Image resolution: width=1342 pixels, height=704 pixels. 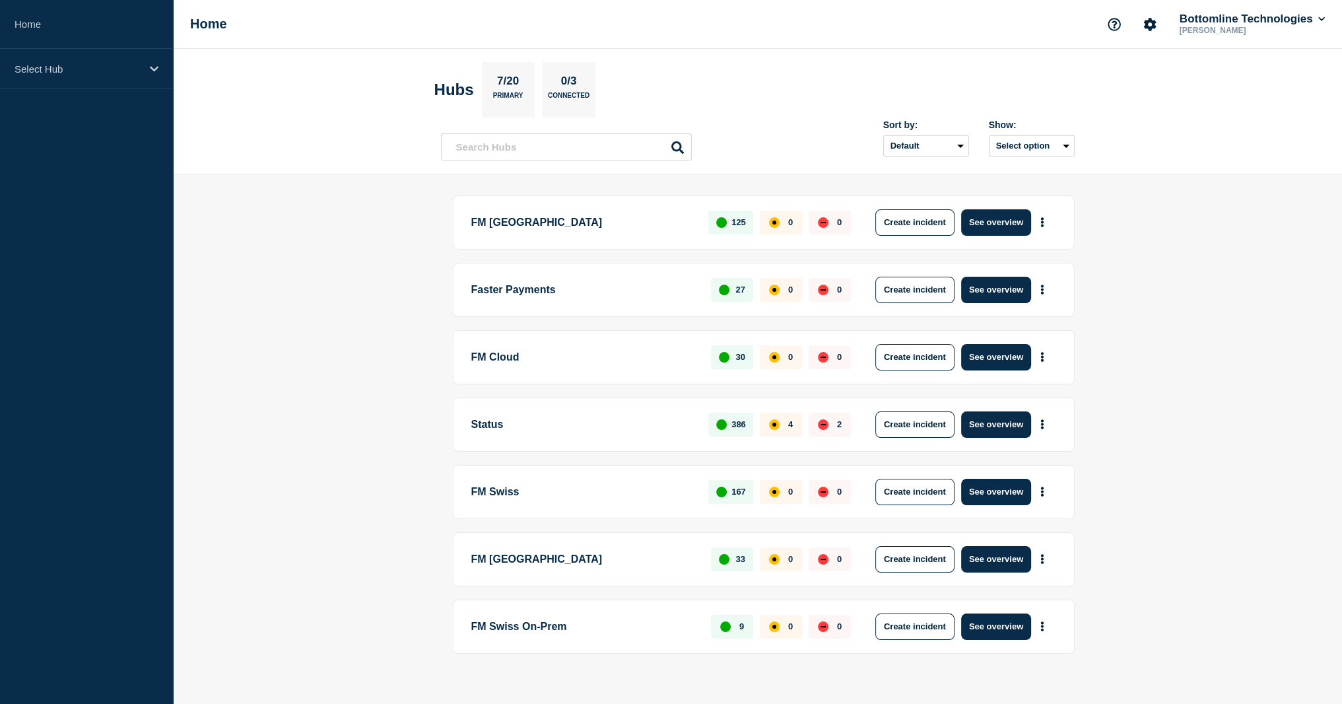 What do you see at coordinates (1150, 24) in the screenshot?
I see `button: Account settings` at bounding box center [1150, 24].